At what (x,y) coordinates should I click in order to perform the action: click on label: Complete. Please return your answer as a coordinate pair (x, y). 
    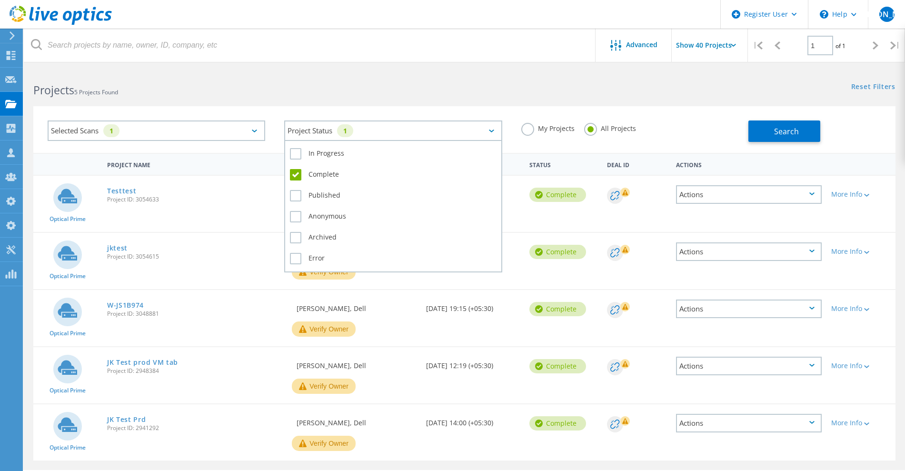
    Looking at the image, I should click on (393, 175).